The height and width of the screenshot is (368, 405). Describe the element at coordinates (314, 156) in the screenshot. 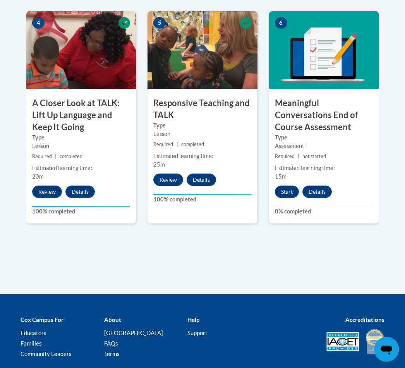

I see `span: not started` at that location.